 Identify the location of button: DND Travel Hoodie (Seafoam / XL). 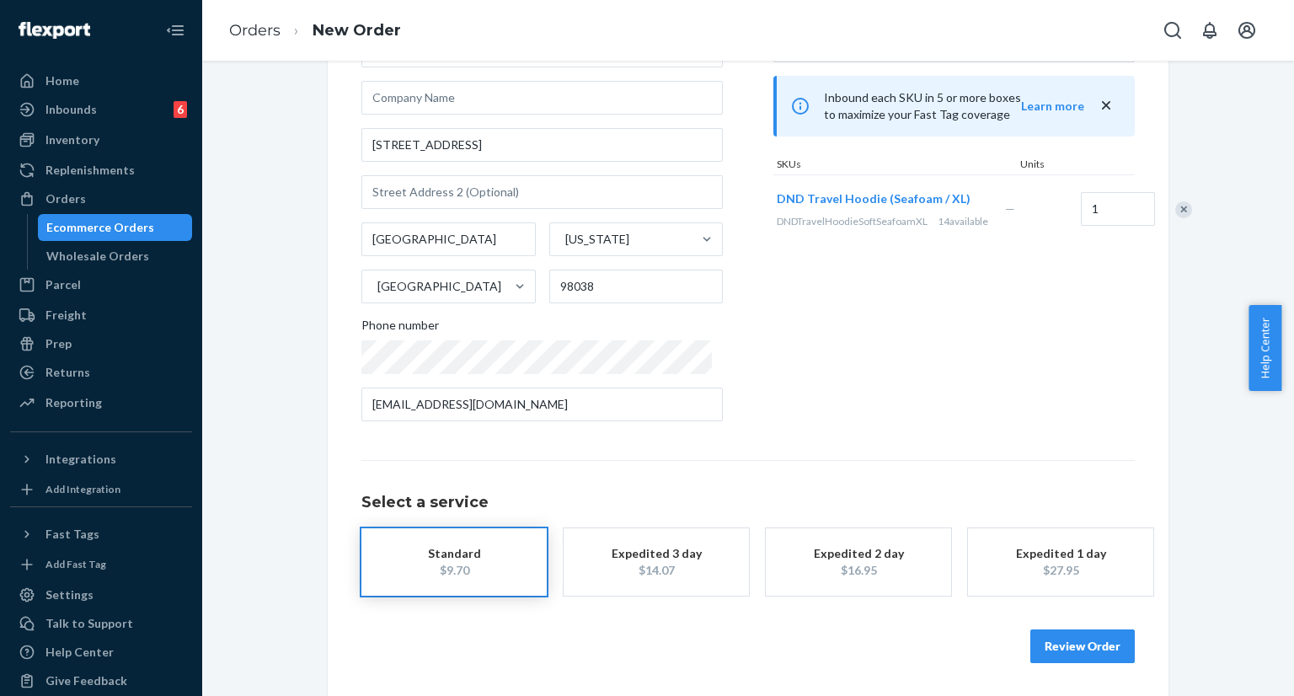
(874, 199).